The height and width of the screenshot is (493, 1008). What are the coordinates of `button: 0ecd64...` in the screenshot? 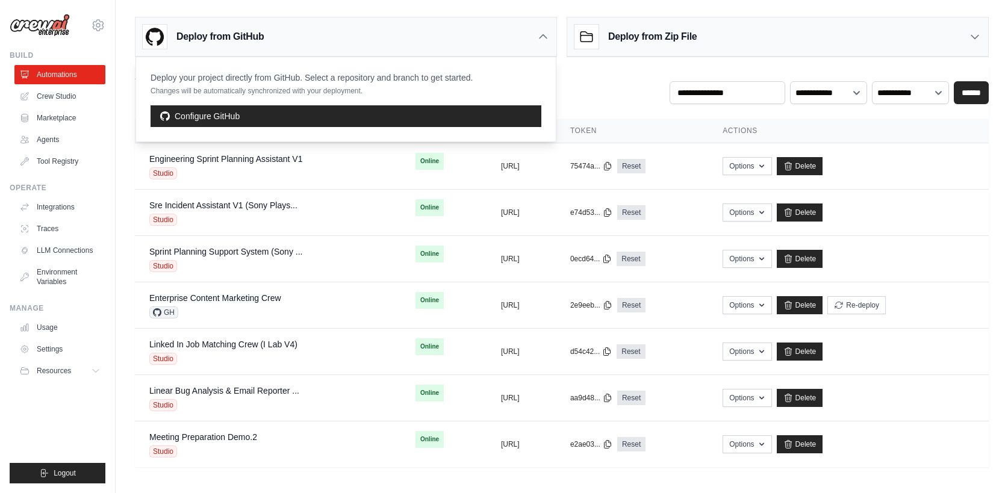 It's located at (591, 259).